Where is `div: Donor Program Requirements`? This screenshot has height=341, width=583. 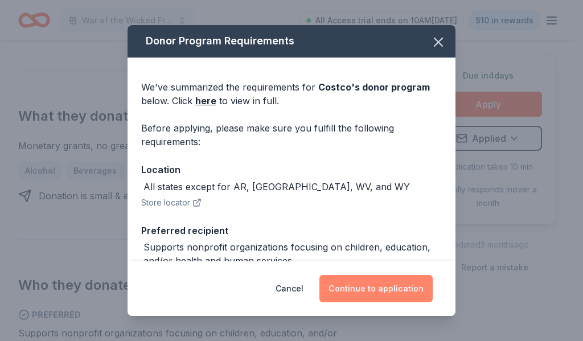
div: Donor Program Requirements is located at coordinates (292, 41).